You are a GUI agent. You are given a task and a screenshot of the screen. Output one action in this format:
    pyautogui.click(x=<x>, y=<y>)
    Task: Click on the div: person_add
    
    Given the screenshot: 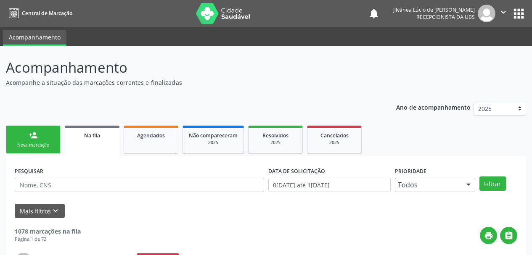 What is the action you would take?
    pyautogui.click(x=33, y=135)
    